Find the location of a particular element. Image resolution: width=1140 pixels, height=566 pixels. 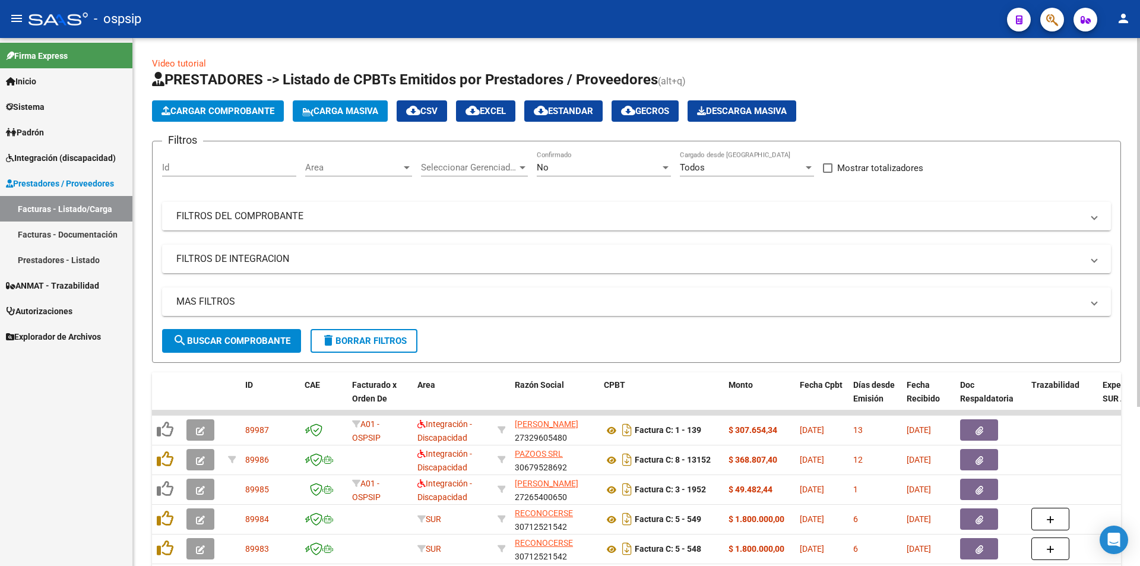

span: 89987 is located at coordinates (257, 430).